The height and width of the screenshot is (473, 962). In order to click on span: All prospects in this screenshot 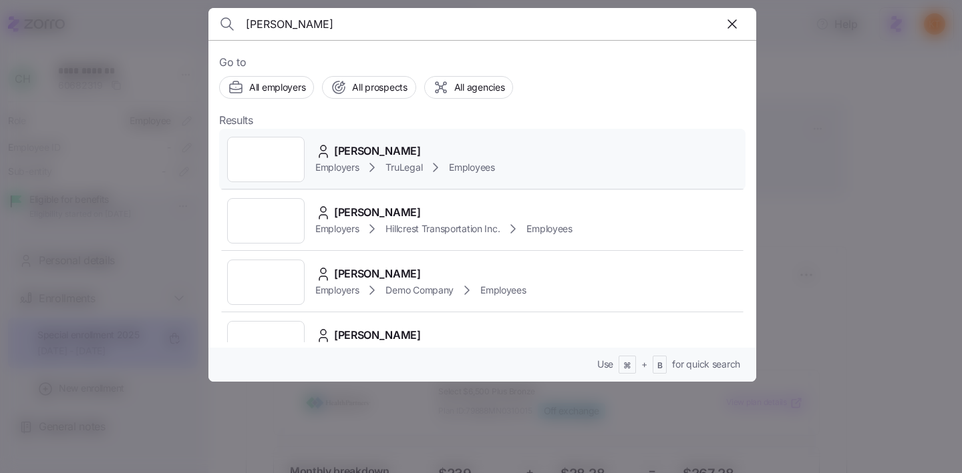, I will do `click(379, 87)`.